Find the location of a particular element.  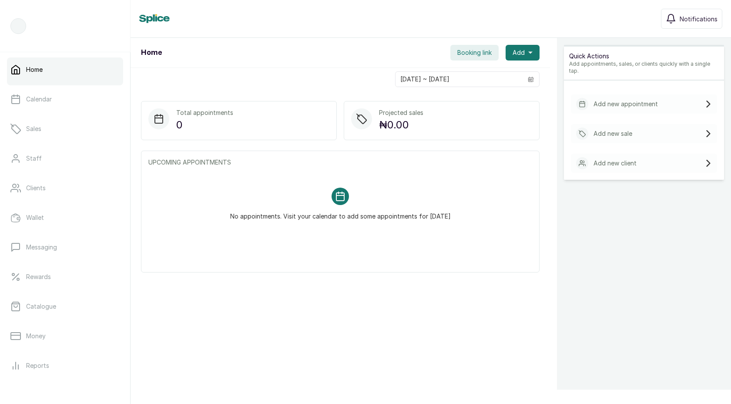

p: Clients is located at coordinates (36, 188).